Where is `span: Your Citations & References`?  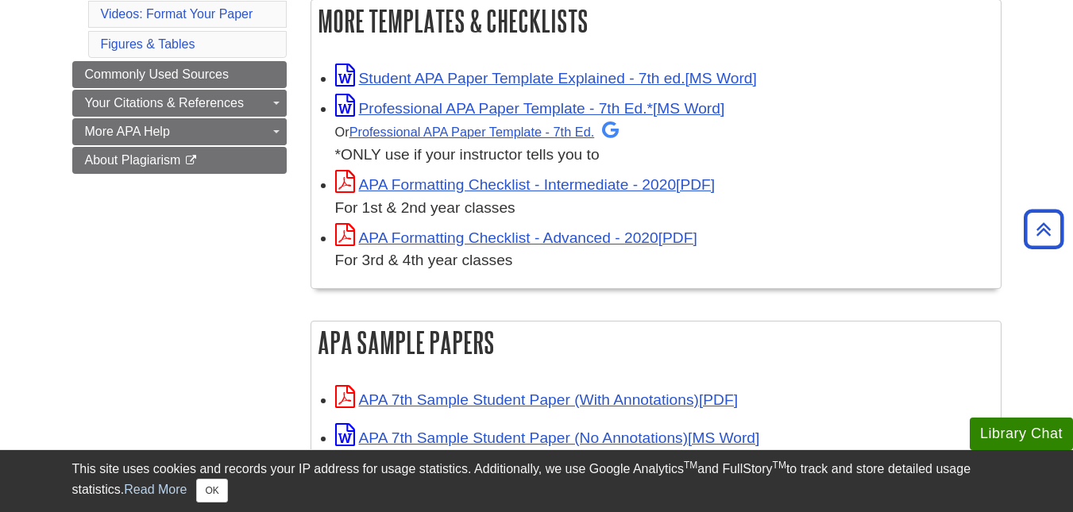
span: Your Citations & References is located at coordinates (164, 102).